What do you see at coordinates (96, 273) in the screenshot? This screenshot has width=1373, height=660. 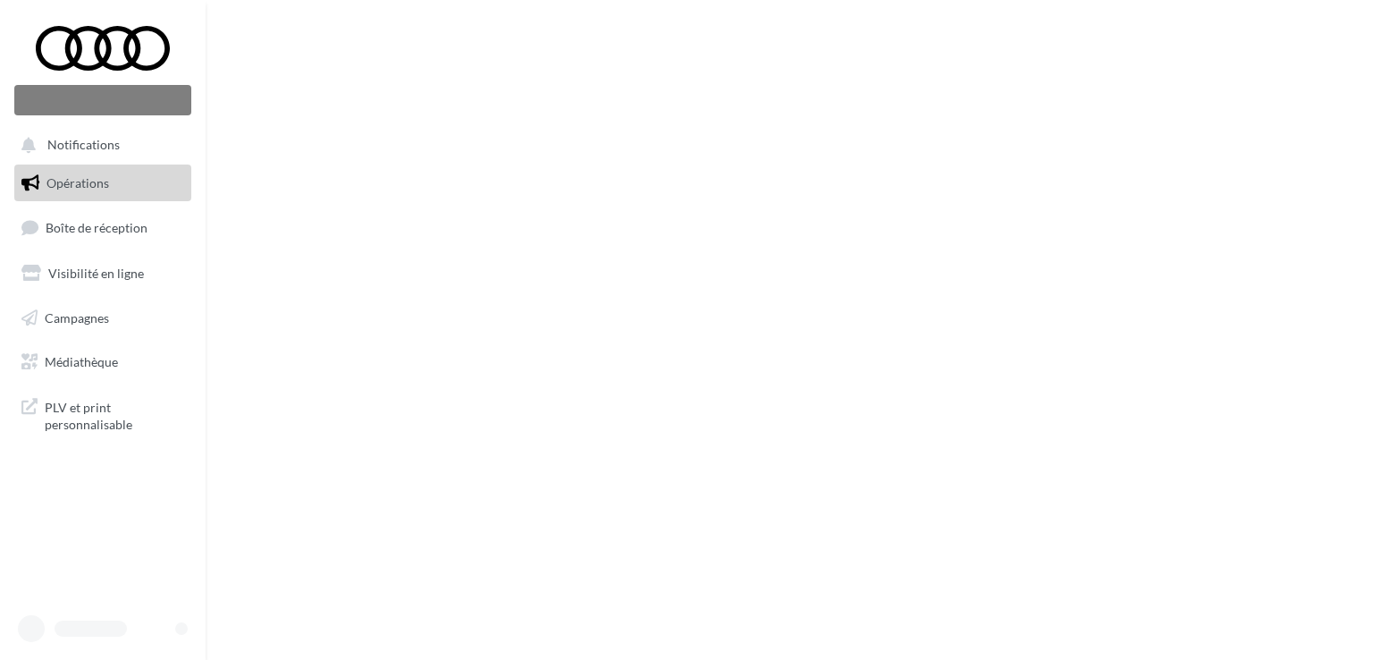 I see `span: Visibilité en ligne` at bounding box center [96, 273].